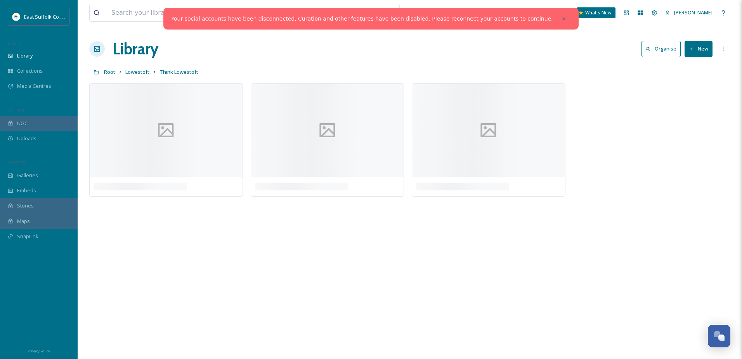 The image size is (742, 359). What do you see at coordinates (47, 16) in the screenshot?
I see `span: East Suffolk Council` at bounding box center [47, 16].